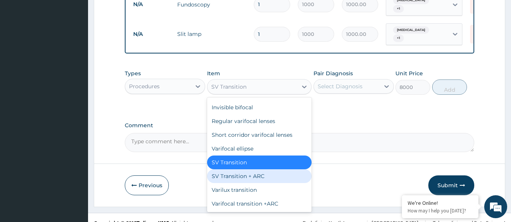 The width and height of the screenshot is (511, 222). What do you see at coordinates (133, 73) in the screenshot?
I see `label: Types` at bounding box center [133, 73].